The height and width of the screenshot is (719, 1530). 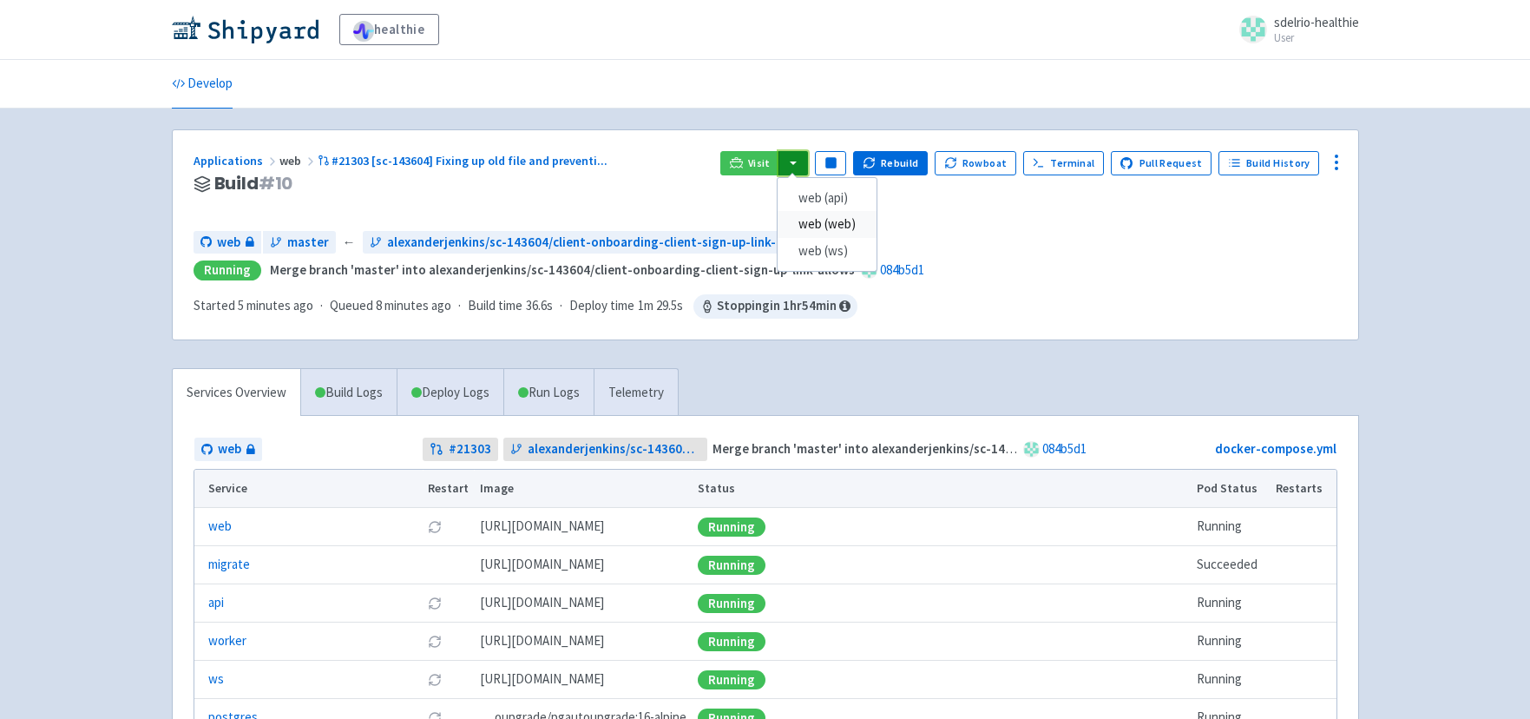 What do you see at coordinates (775, 306) in the screenshot?
I see `span: Stopping in 1 hr 54 min` at bounding box center [775, 306].